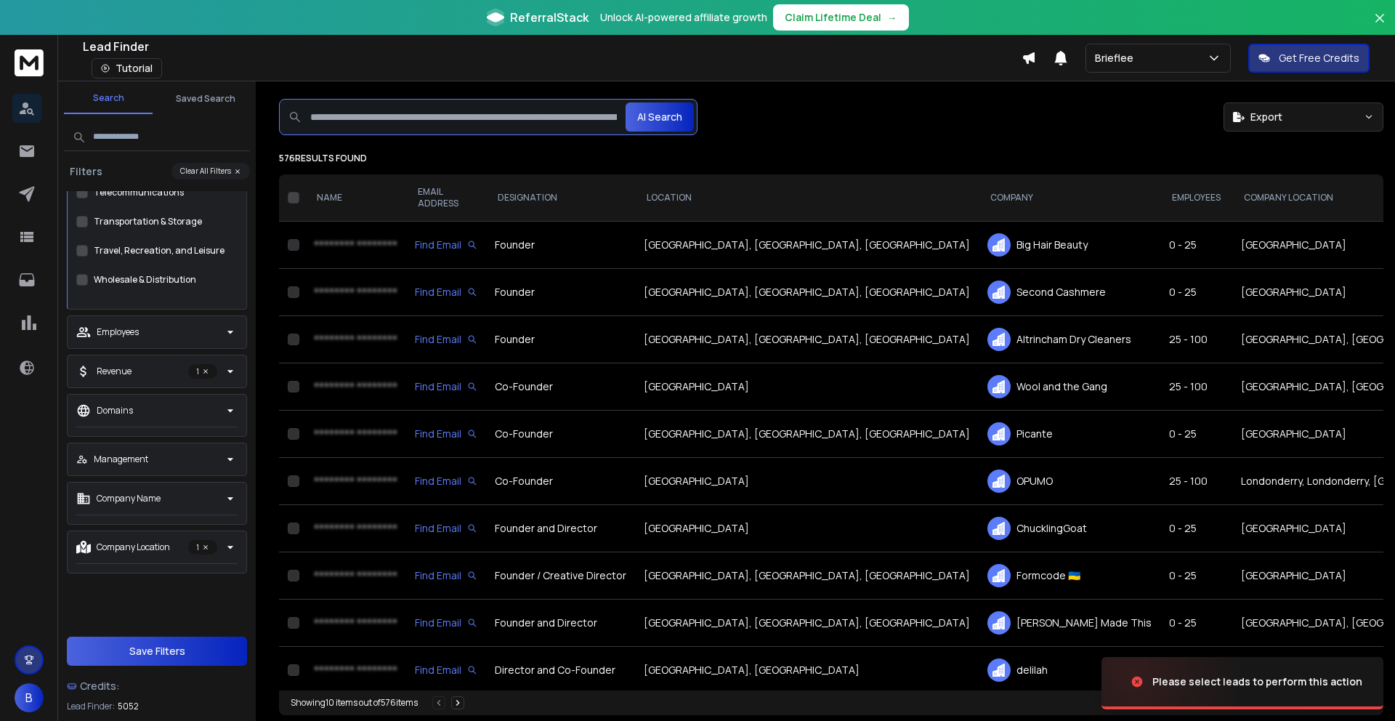 This screenshot has width=1395, height=721. I want to click on div: Picante, so click(1070, 434).